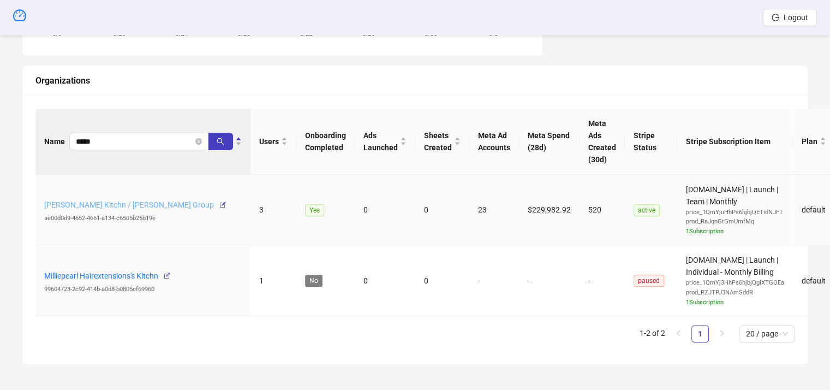  I want to click on span: close-circle, so click(199, 141).